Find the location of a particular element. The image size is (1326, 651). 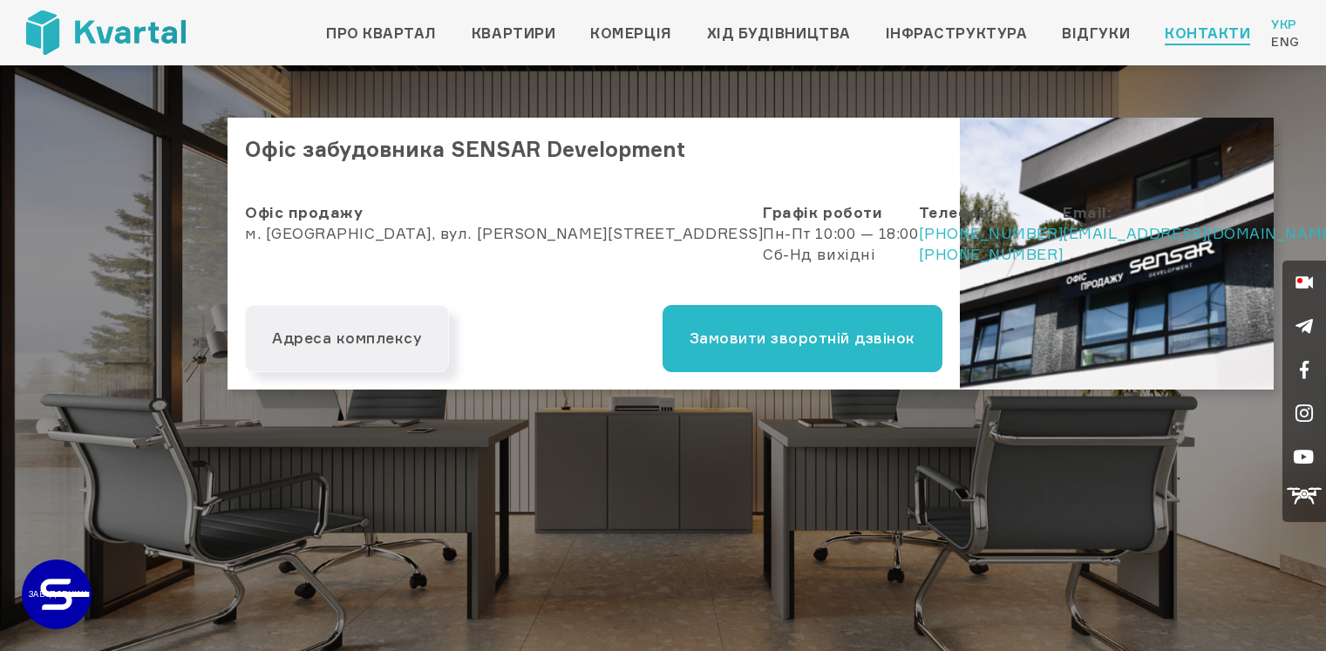

strong: Телефон is located at coordinates (955, 212).